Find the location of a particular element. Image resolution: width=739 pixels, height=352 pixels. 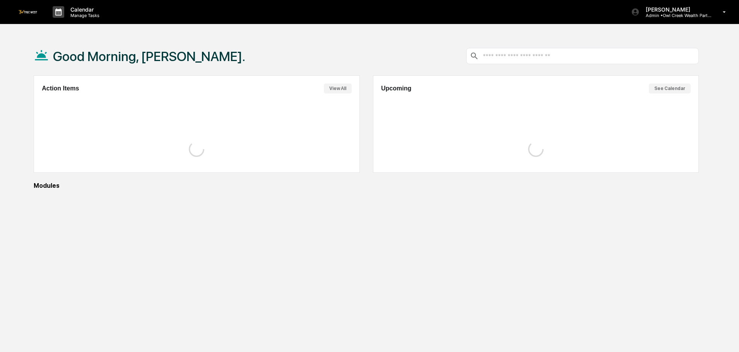

p: Manage Tasks is located at coordinates (84, 15).